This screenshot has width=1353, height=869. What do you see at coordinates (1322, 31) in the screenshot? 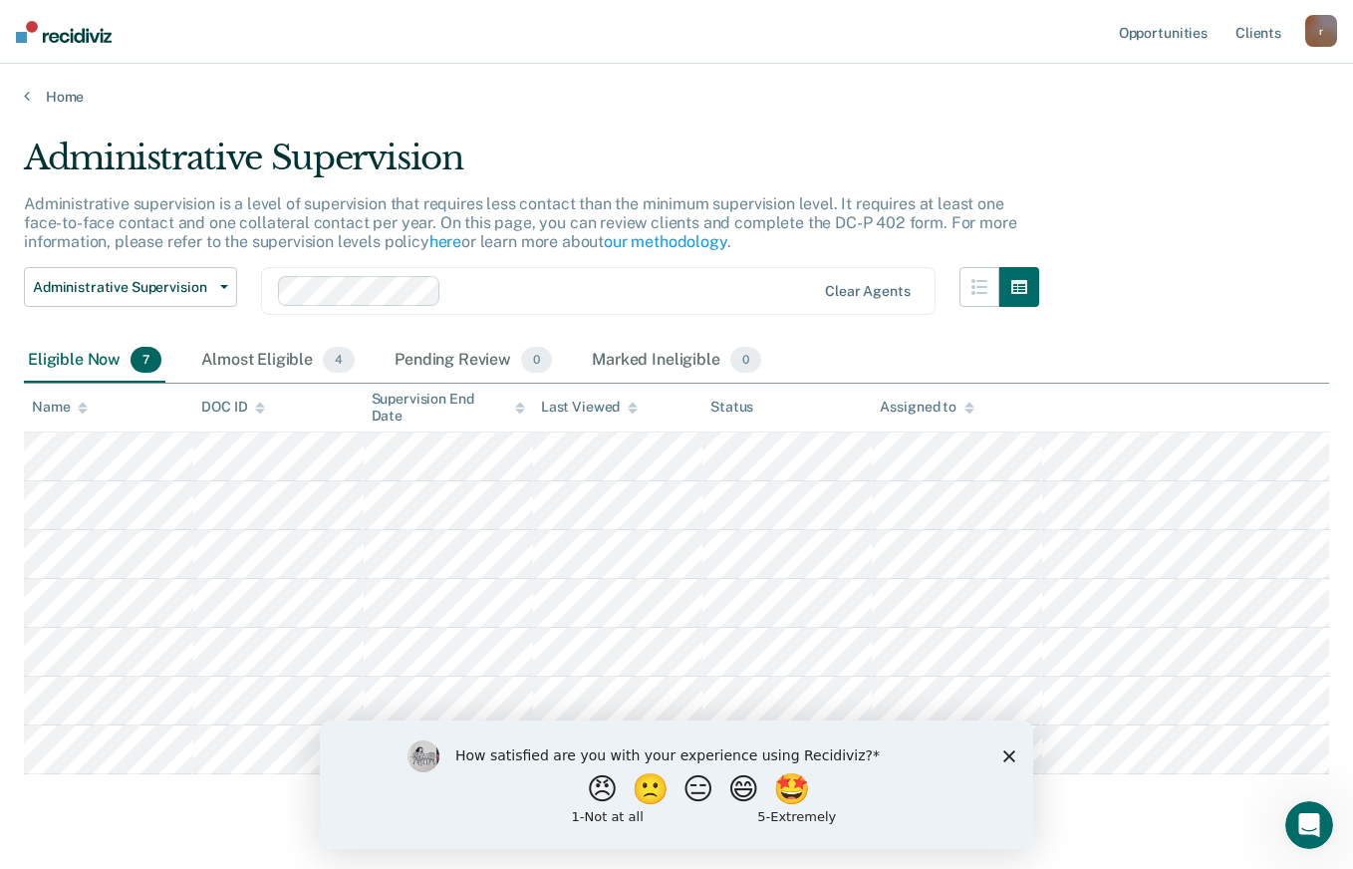
I see `button: r` at bounding box center [1322, 31].